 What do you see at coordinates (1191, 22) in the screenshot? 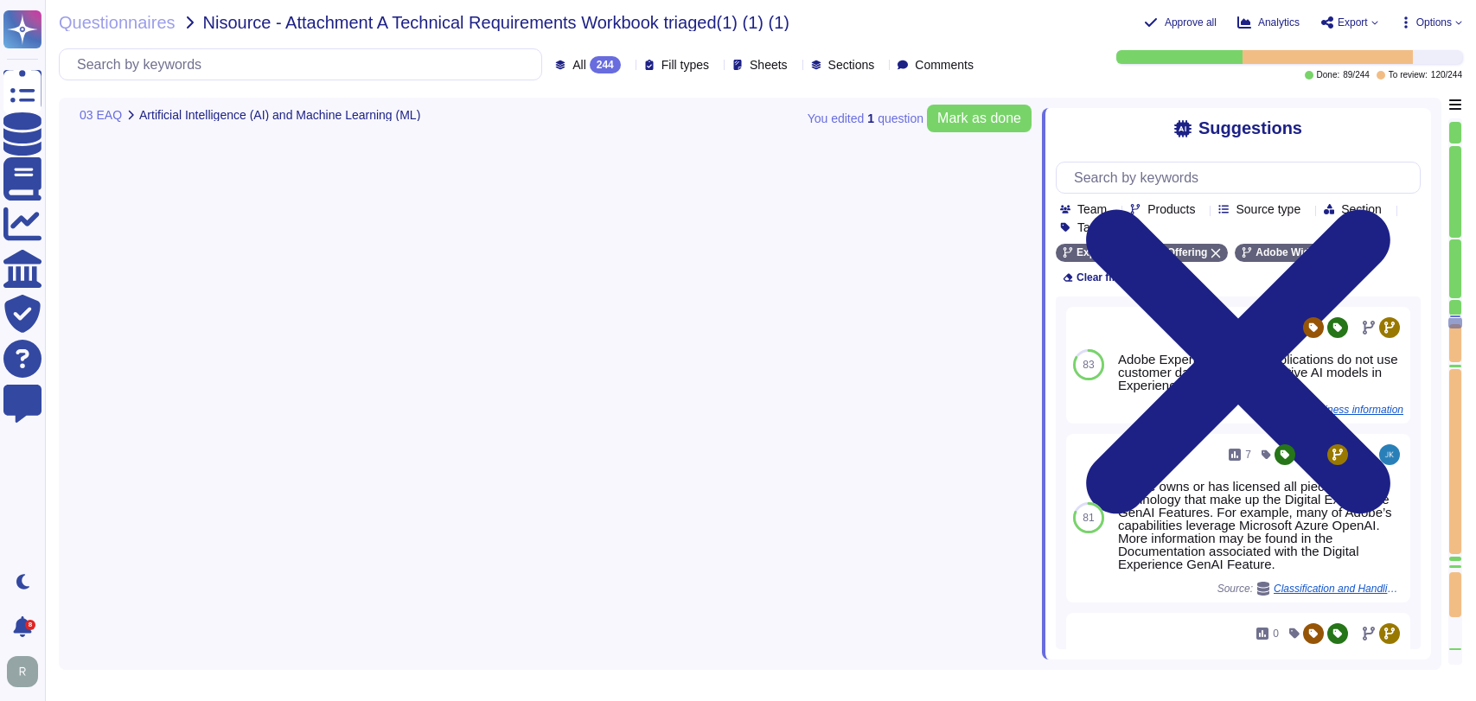
I see `span: Approve all` at bounding box center [1191, 22].